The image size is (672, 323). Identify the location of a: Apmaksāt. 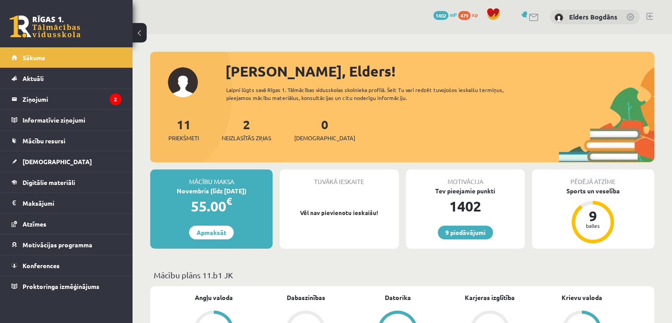
(211, 232).